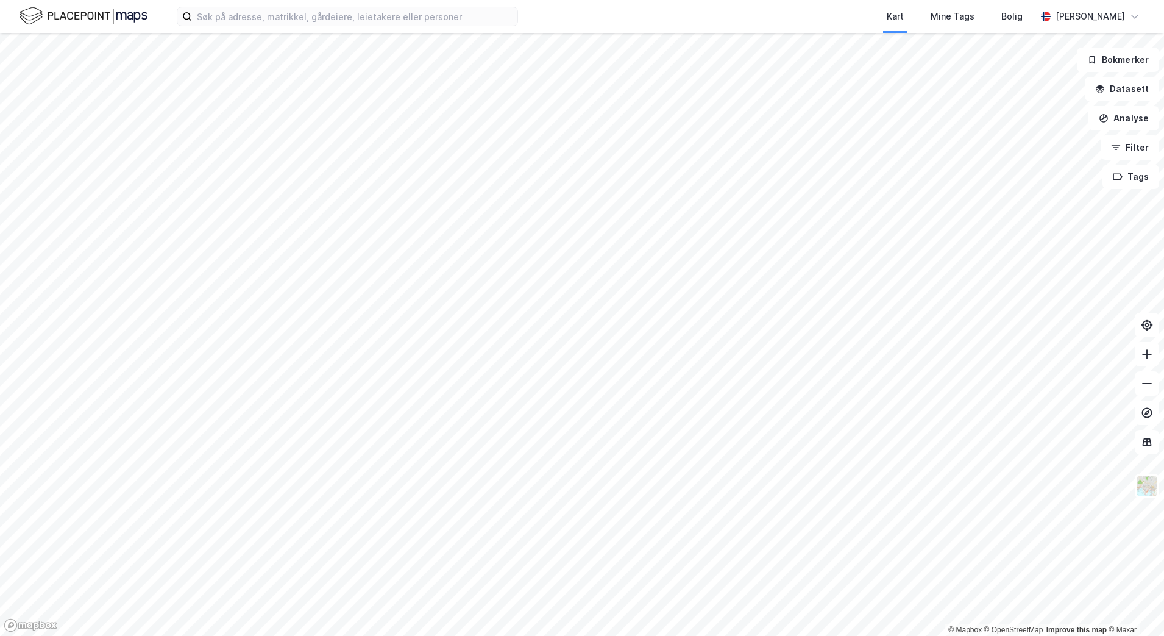  Describe the element at coordinates (1131, 177) in the screenshot. I see `button: Tags` at that location.